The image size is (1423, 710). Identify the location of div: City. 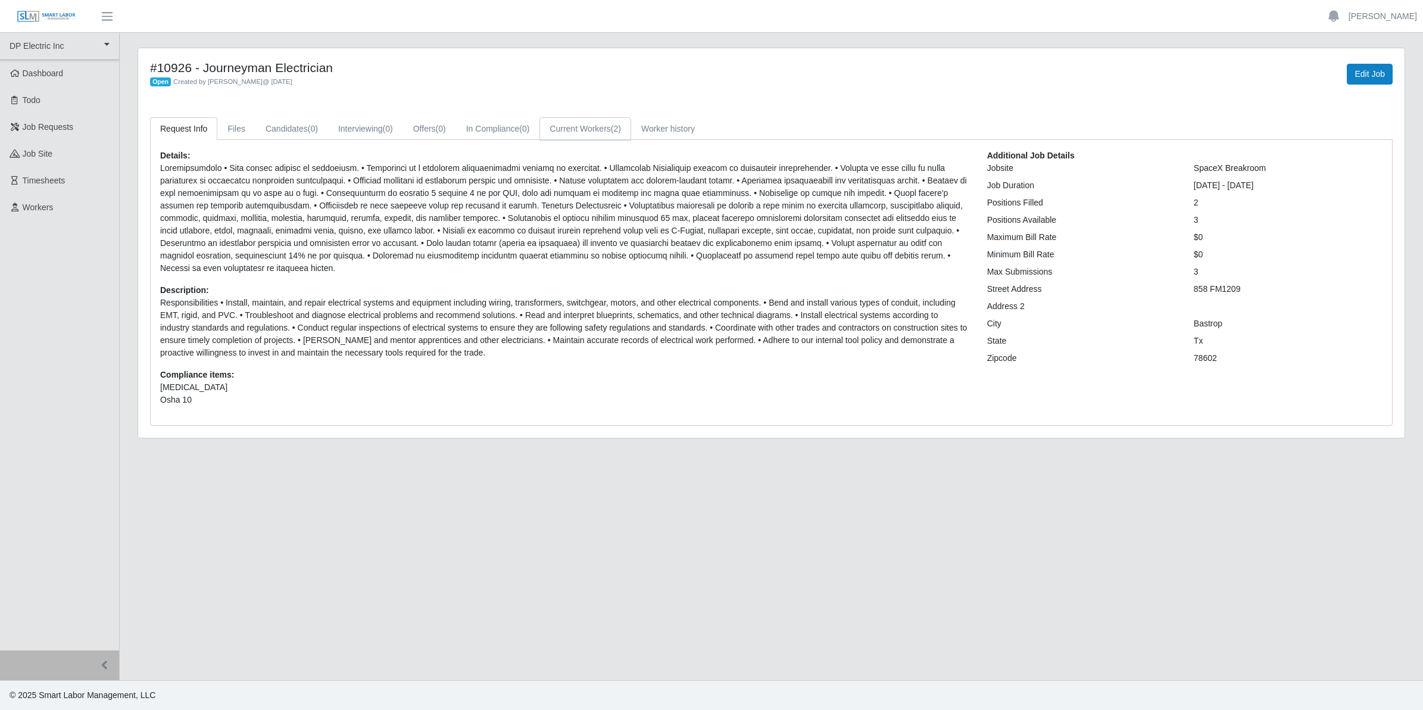
(1081, 323).